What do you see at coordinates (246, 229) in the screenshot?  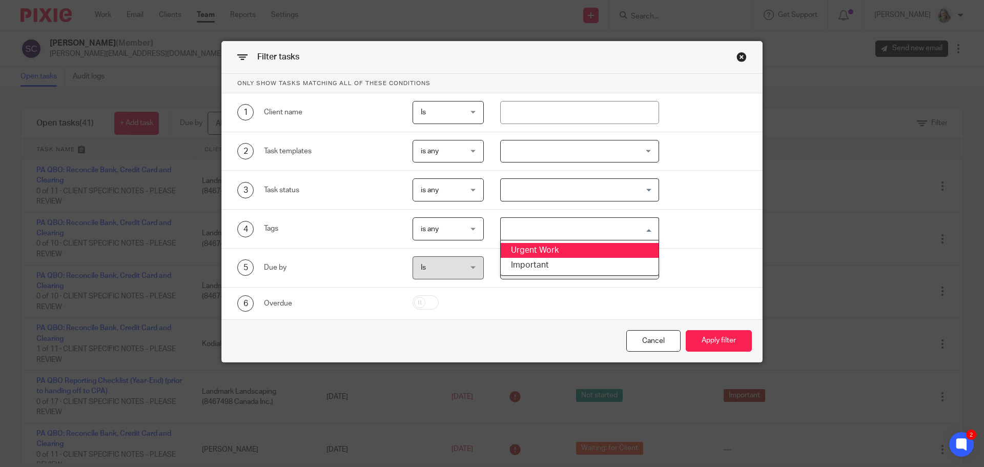 I see `div: 4` at bounding box center [246, 229].